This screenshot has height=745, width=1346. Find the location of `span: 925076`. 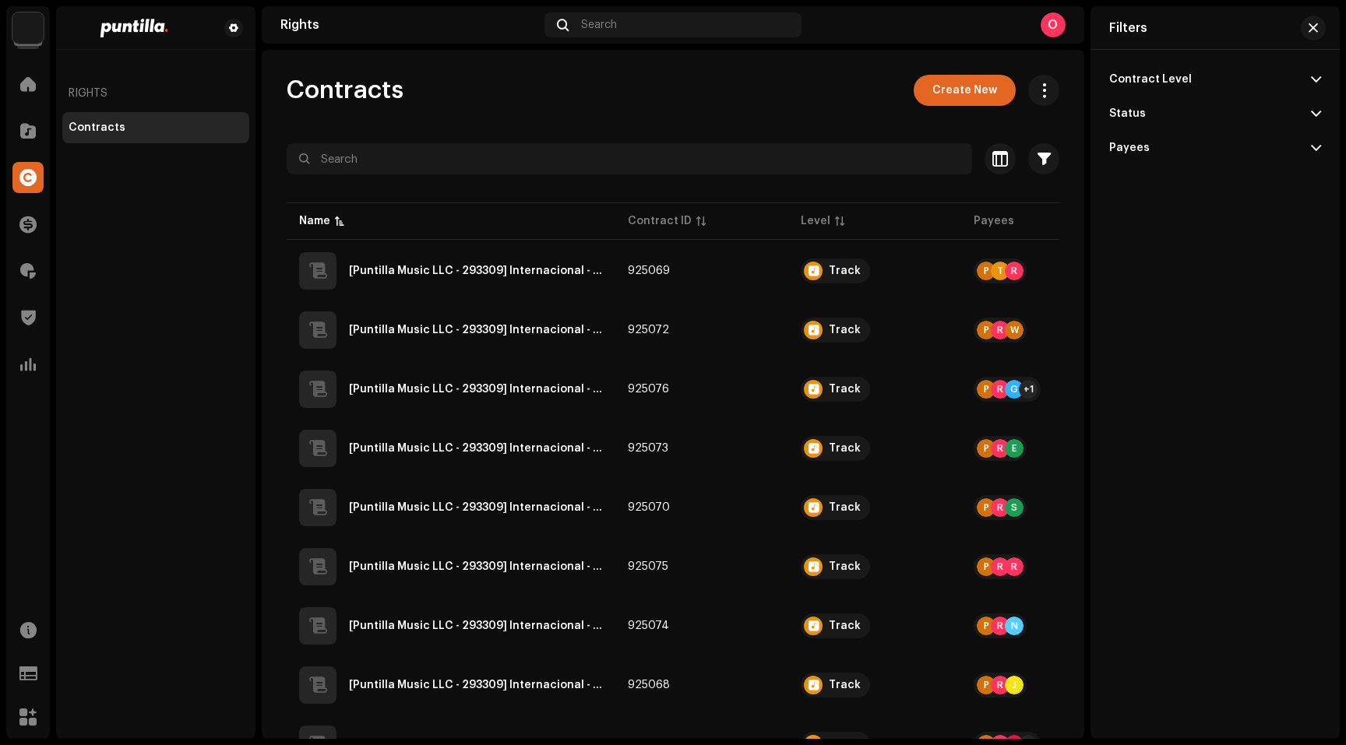

span: 925076 is located at coordinates (648, 389).